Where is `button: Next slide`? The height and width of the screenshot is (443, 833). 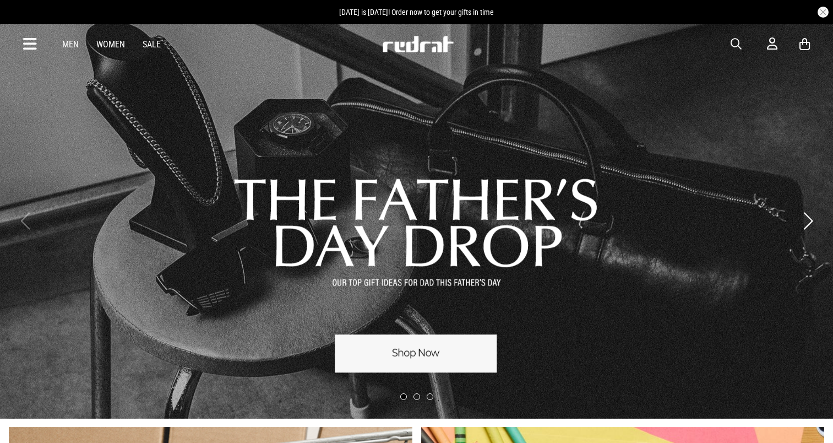
button: Next slide is located at coordinates (808, 221).